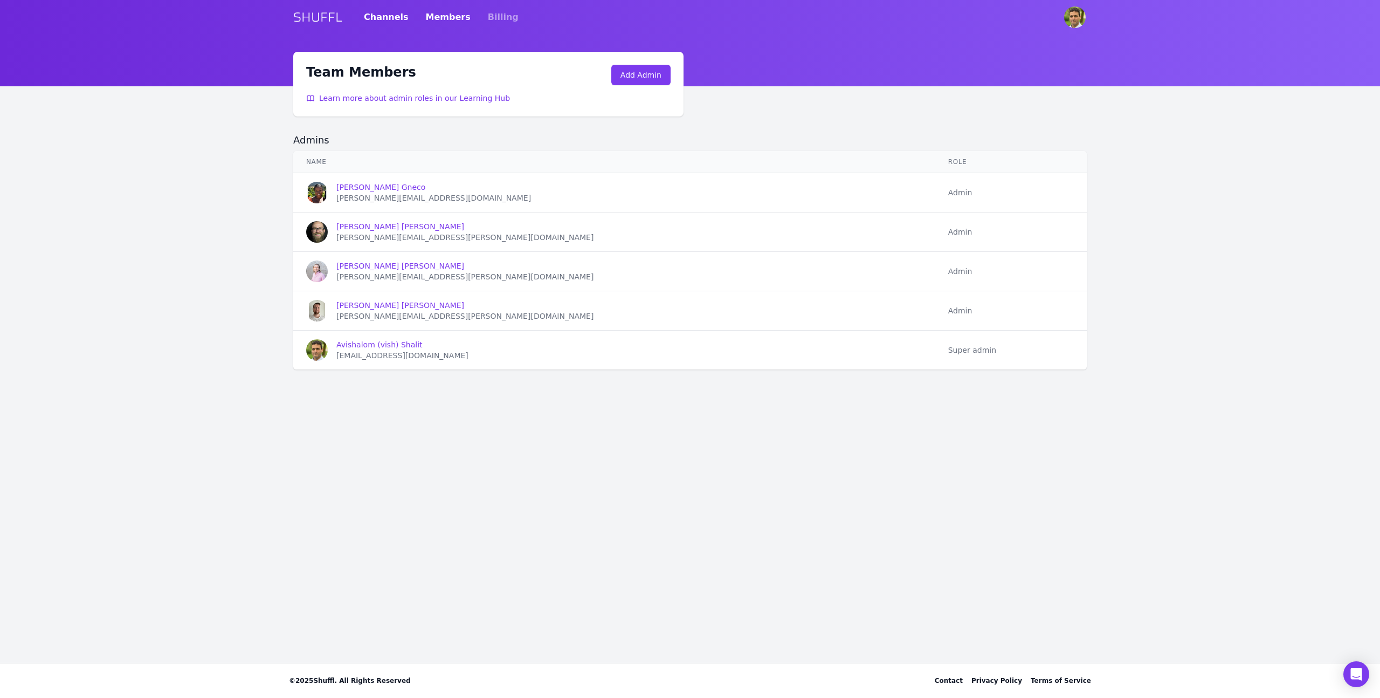 The height and width of the screenshot is (698, 1380). Describe the element at coordinates (408, 72) in the screenshot. I see `h1: Team Members` at that location.